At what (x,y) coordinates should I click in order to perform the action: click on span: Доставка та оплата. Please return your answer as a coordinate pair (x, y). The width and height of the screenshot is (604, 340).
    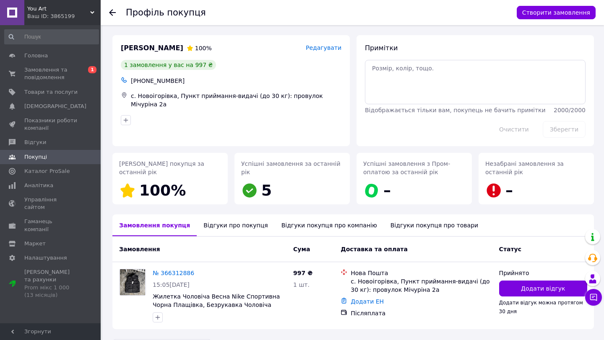
    Looking at the image, I should click on (374, 249).